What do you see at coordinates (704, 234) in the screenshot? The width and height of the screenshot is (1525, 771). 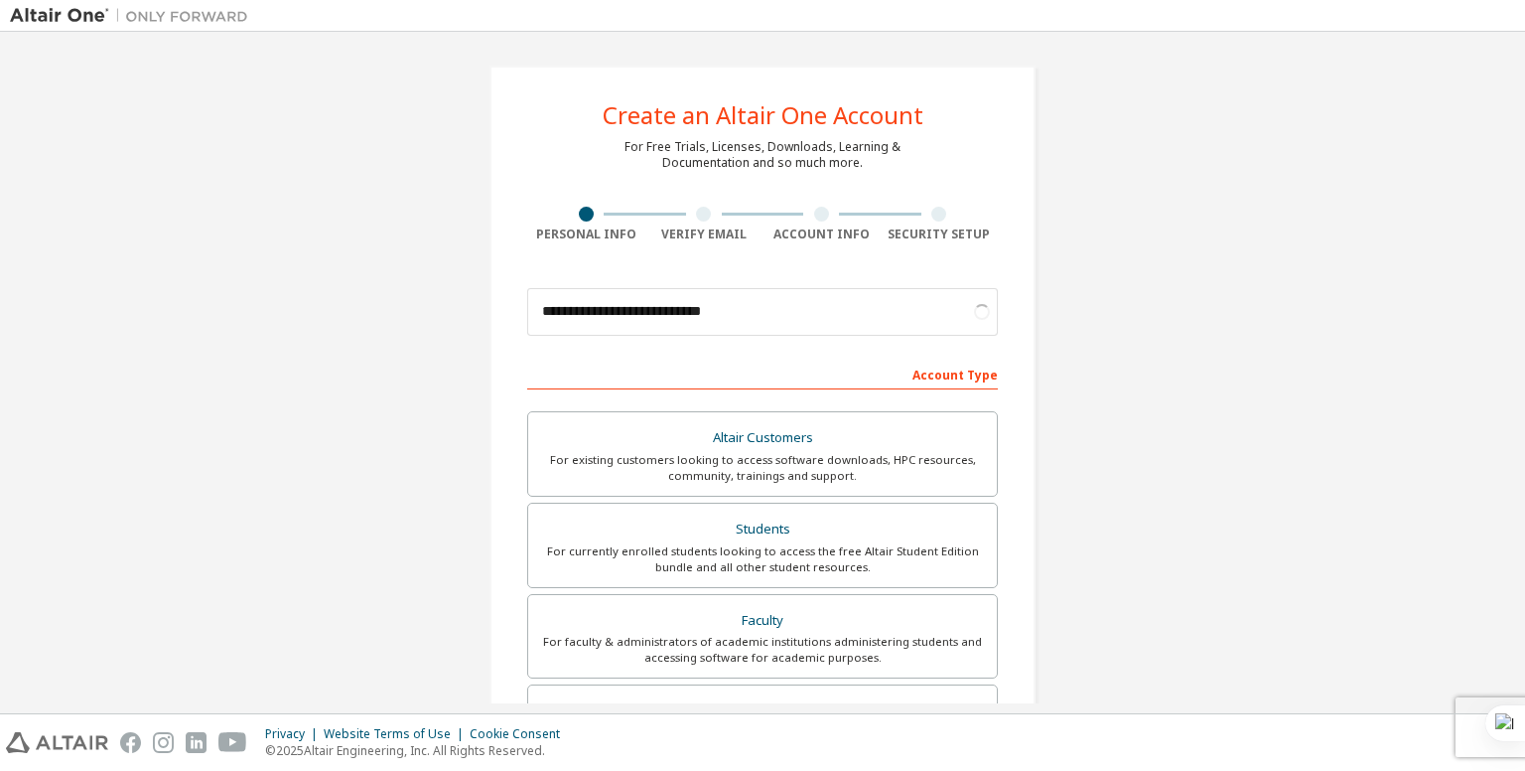 I see `div: Verify Email` at bounding box center [704, 234].